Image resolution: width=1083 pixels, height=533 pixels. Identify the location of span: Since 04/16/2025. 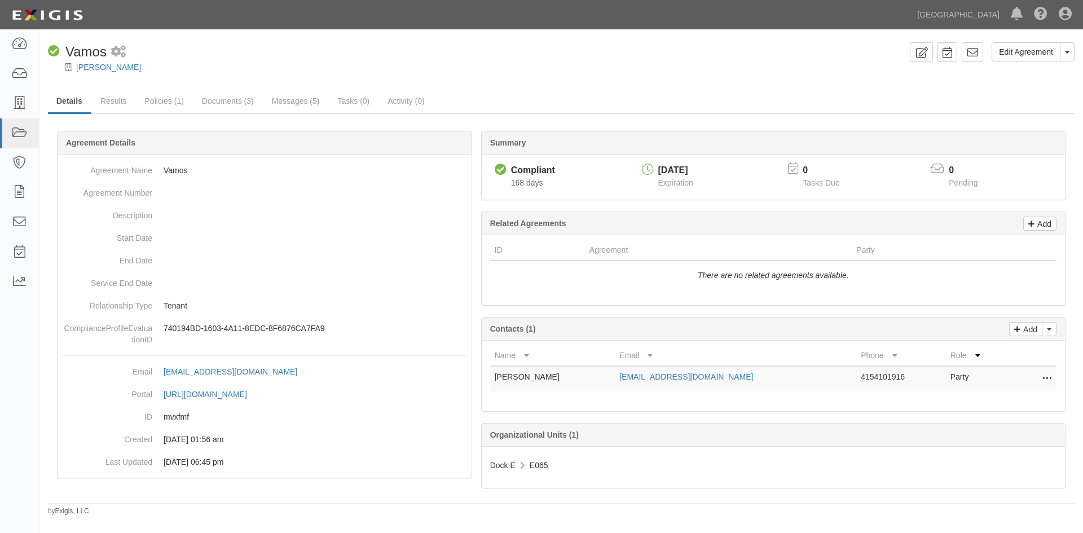
(527, 183).